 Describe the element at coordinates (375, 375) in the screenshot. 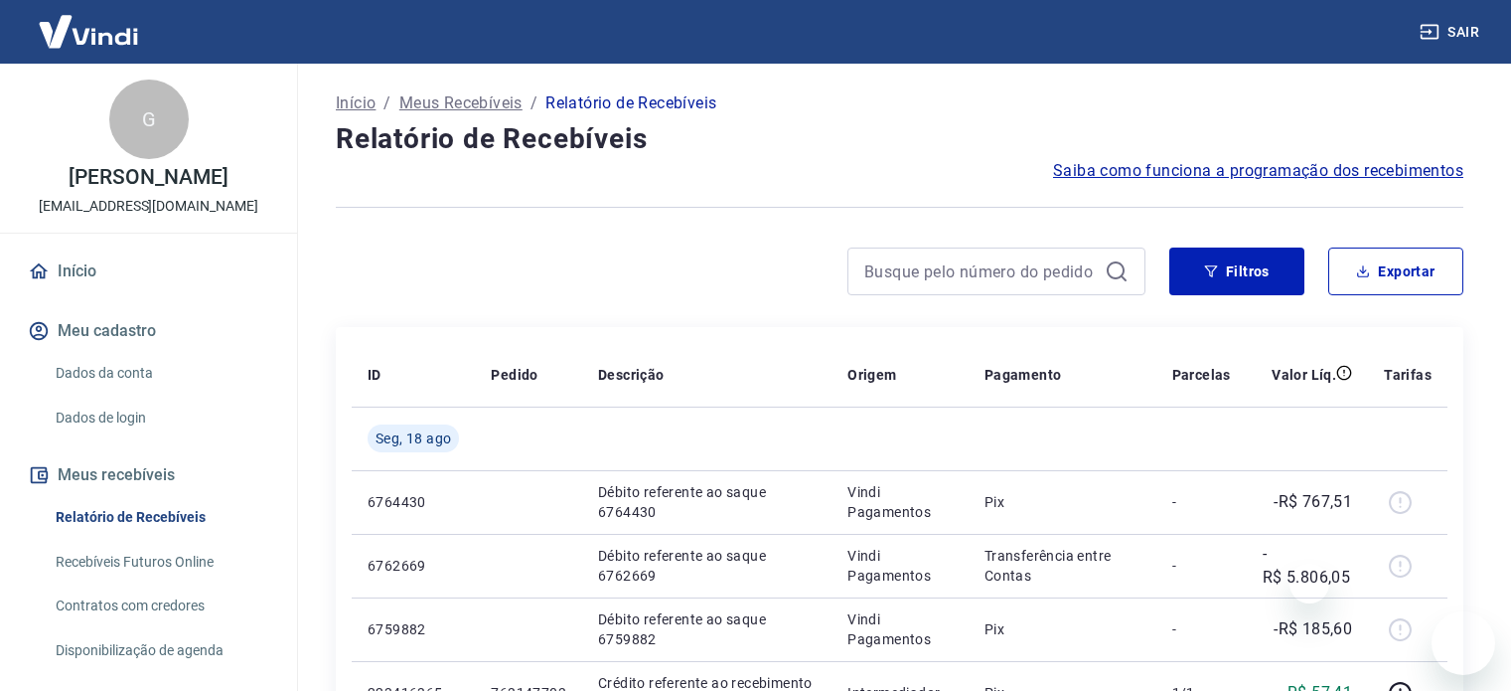

I see `p: ID` at that location.